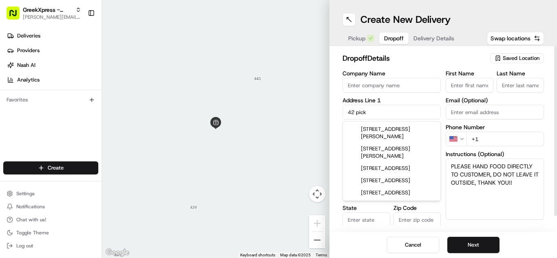 The width and height of the screenshot is (557, 258). I want to click on span: Saved Location, so click(521, 58).